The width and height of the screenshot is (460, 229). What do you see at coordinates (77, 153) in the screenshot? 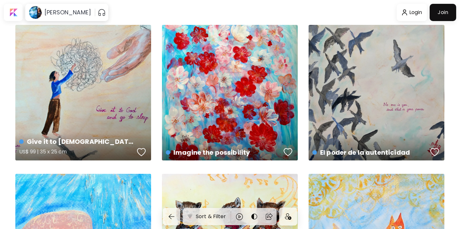
I see `h5: US$ 99 | 35 x 25 cm` at bounding box center [77, 153].